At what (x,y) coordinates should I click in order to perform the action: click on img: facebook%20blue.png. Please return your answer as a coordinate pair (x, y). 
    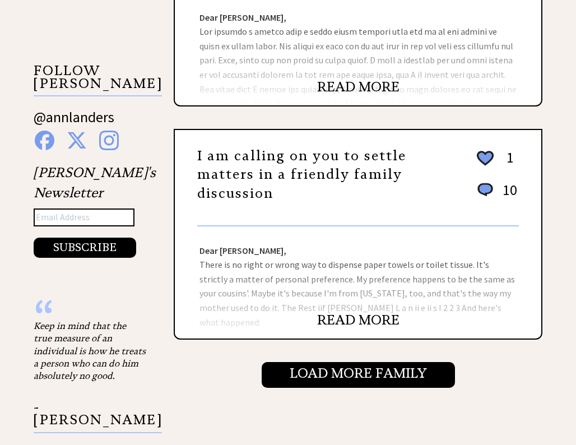
    Looking at the image, I should click on (44, 140).